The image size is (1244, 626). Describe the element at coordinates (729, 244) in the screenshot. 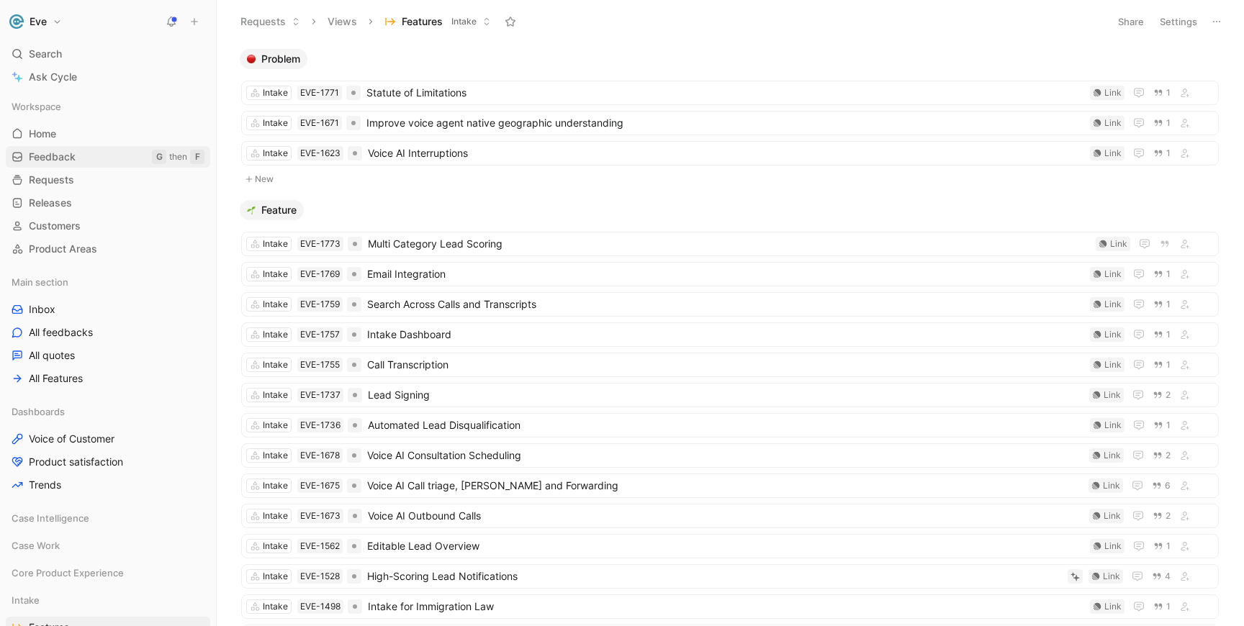

I see `span: Multi Category Lead Scoring` at that location.